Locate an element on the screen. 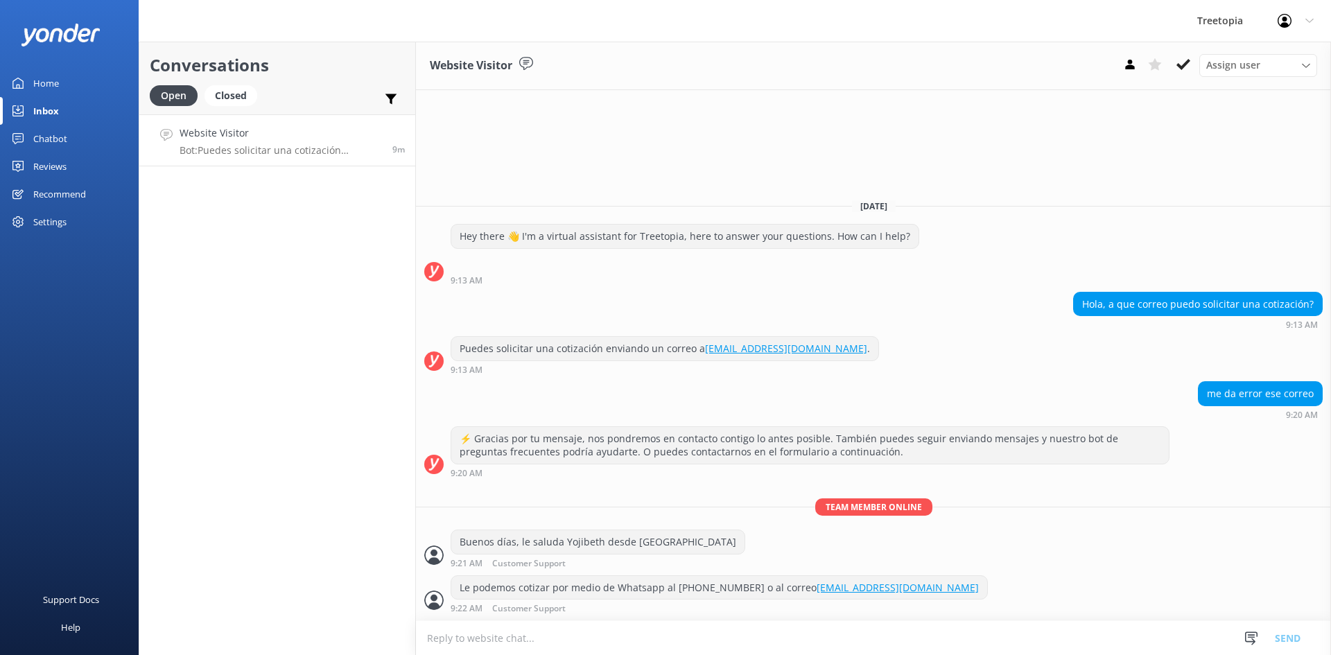  div: Reviews is located at coordinates (50, 166).